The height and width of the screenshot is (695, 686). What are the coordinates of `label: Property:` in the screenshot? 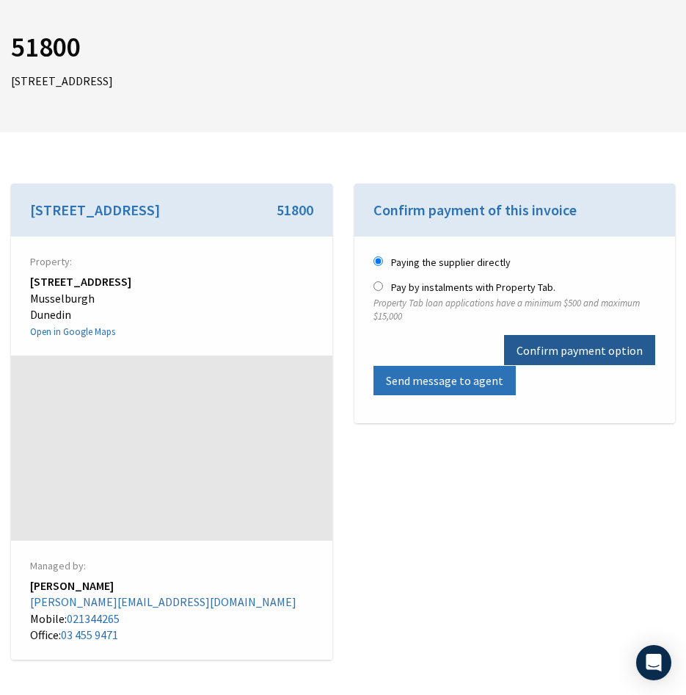 It's located at (172, 261).